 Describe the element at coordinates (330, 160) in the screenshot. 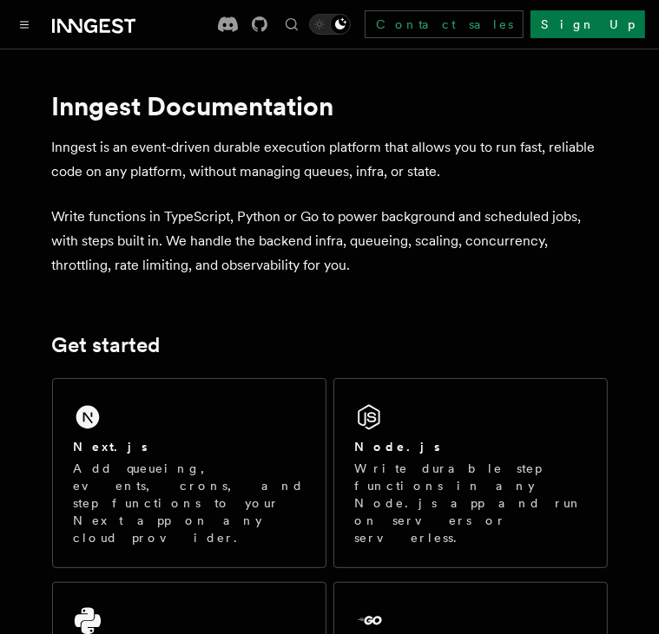

I see `p: Inngest is an event-driven durable execution platform that allows you to run fast, reliable code ...` at that location.